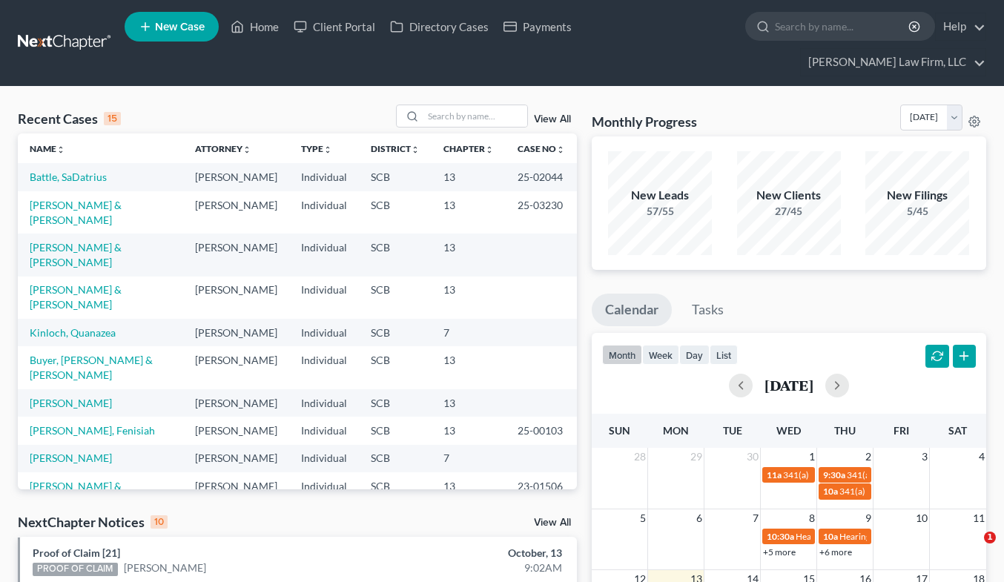 This screenshot has width=1004, height=582. Describe the element at coordinates (753, 457) in the screenshot. I see `span: 30` at that location.